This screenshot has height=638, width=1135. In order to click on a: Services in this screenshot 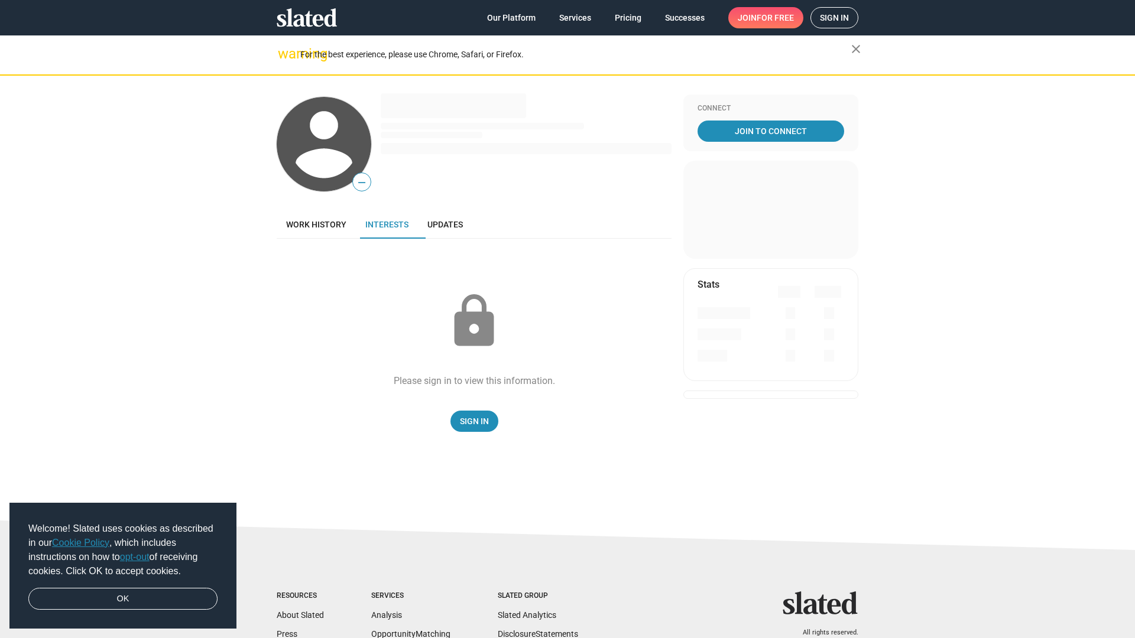, I will do `click(575, 18)`.